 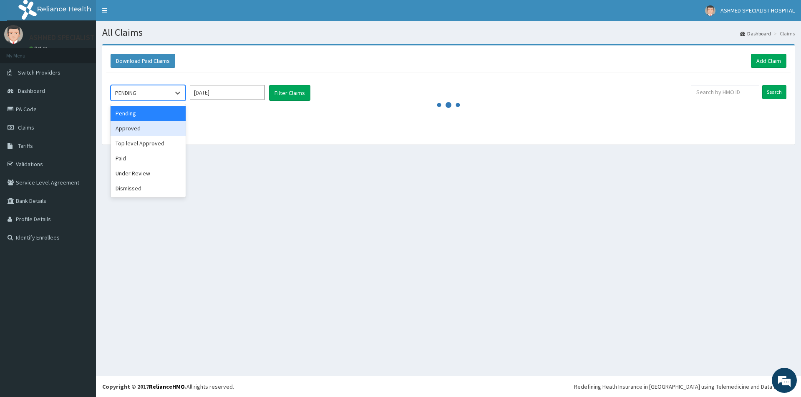 I want to click on span: ASHMED SPECIALIST HOSPITAL, so click(x=757, y=10).